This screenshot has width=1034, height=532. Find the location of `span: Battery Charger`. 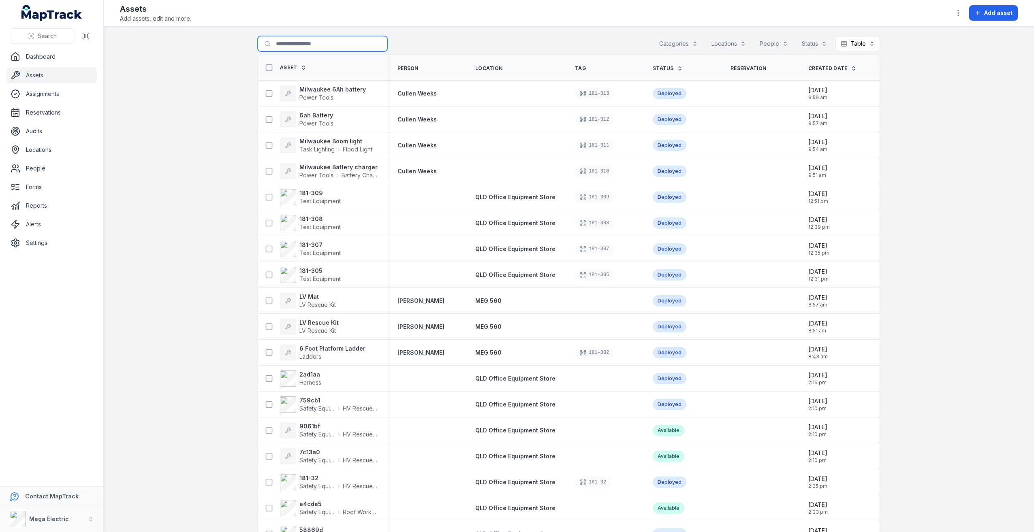

span: Battery Charger is located at coordinates (360, 175).